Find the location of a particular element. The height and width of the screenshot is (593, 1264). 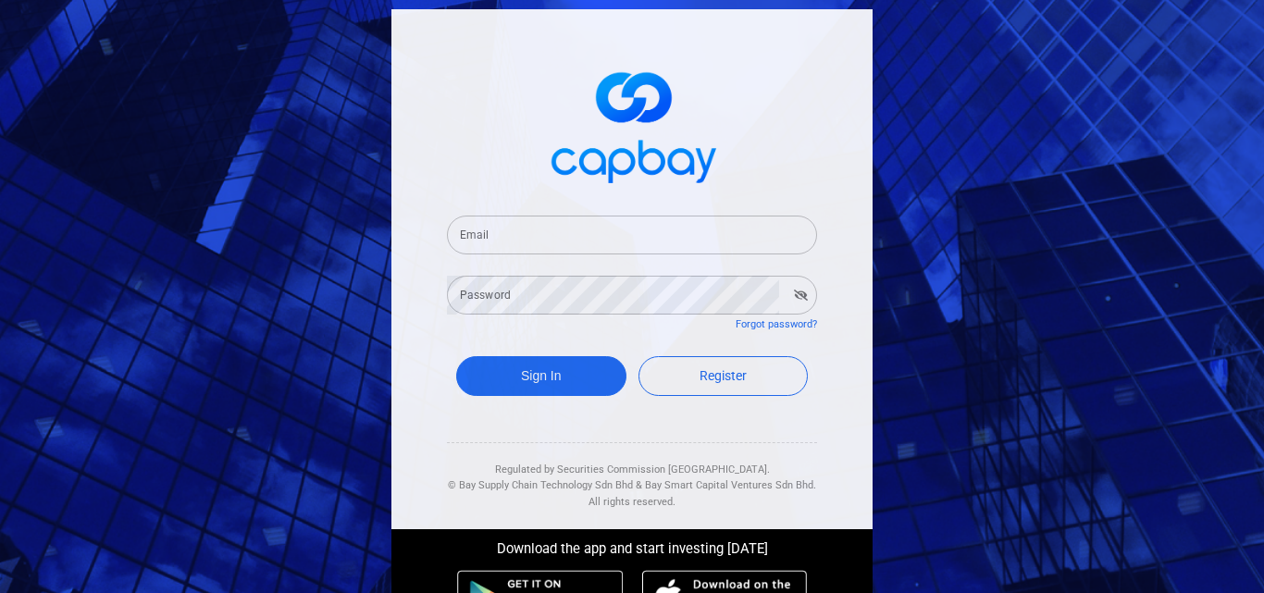

img: logo is located at coordinates (632, 124).